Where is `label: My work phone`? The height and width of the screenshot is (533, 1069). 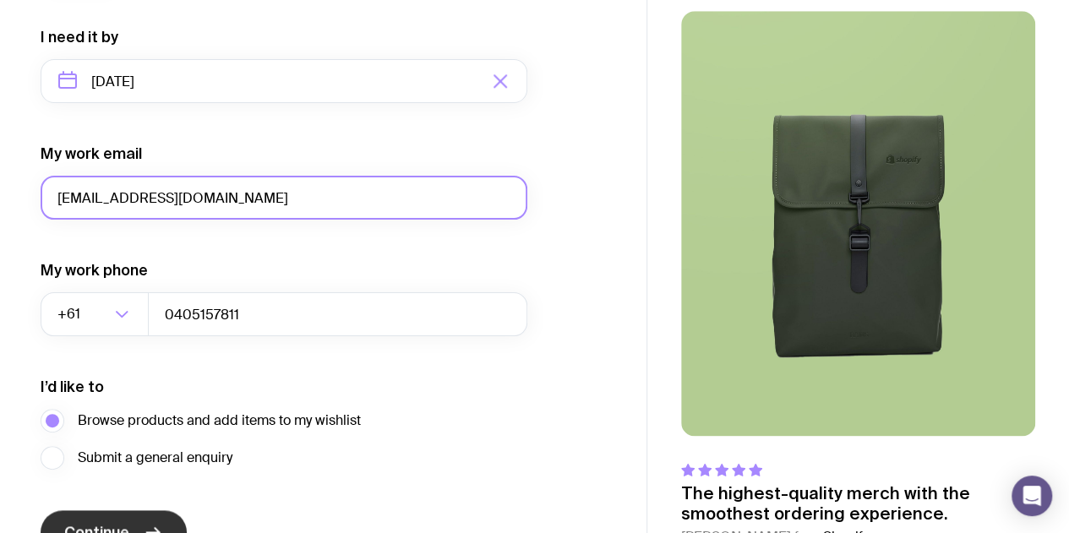
label: My work phone is located at coordinates (94, 270).